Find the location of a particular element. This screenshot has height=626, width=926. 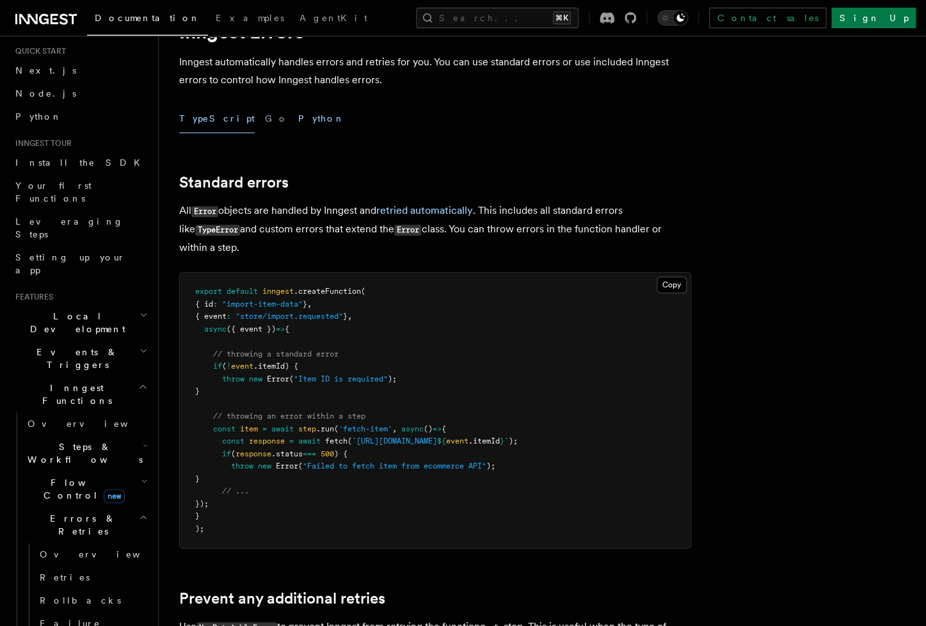

span: Steps & Workflows is located at coordinates (83, 453).